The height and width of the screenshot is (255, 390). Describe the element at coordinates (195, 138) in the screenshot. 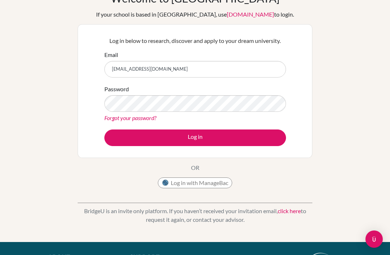

I see `button: Log in` at that location.